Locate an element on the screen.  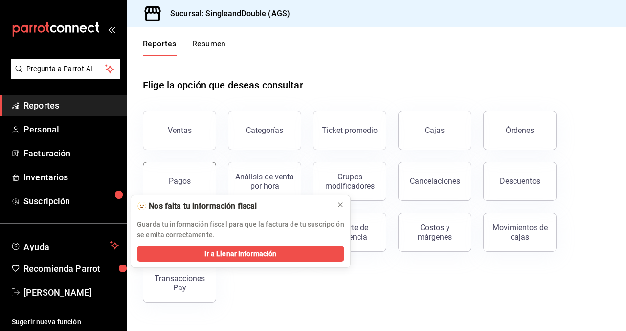
button: Pagos is located at coordinates (180, 181).